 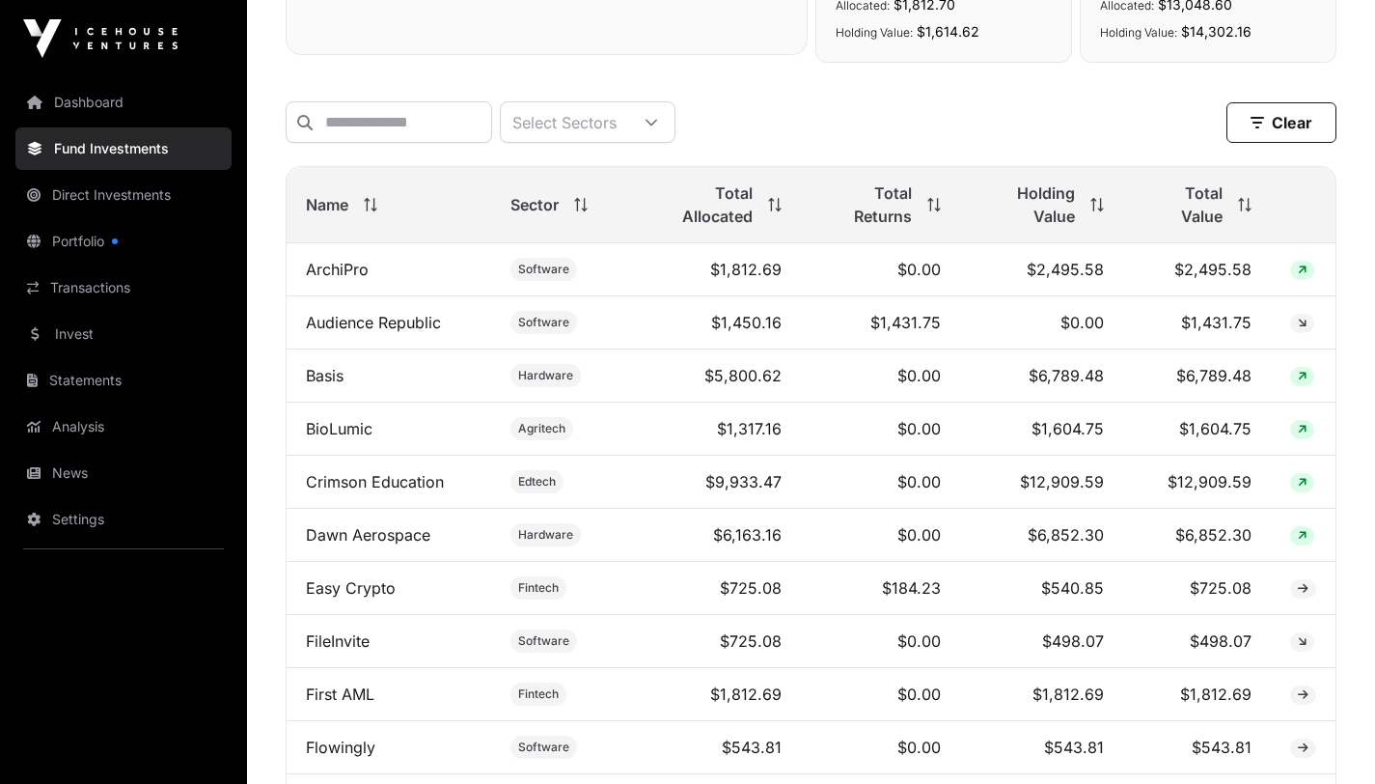 I want to click on span: Total Value, so click(x=1182, y=205).